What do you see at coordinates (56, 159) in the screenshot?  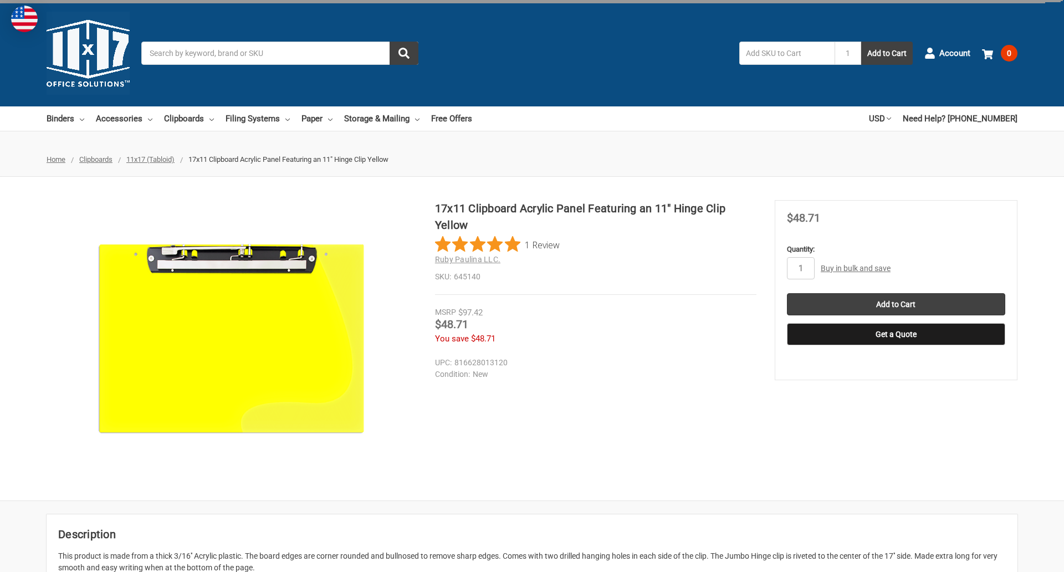 I see `a: Home` at bounding box center [56, 159].